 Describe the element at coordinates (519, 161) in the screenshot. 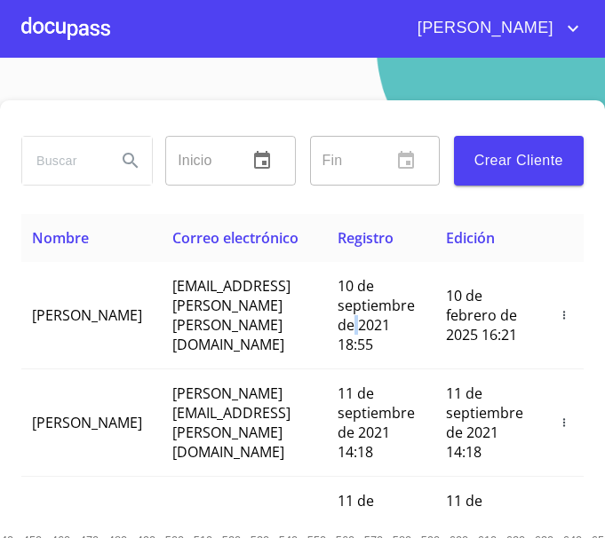

I see `span: Crear Cliente` at that location.